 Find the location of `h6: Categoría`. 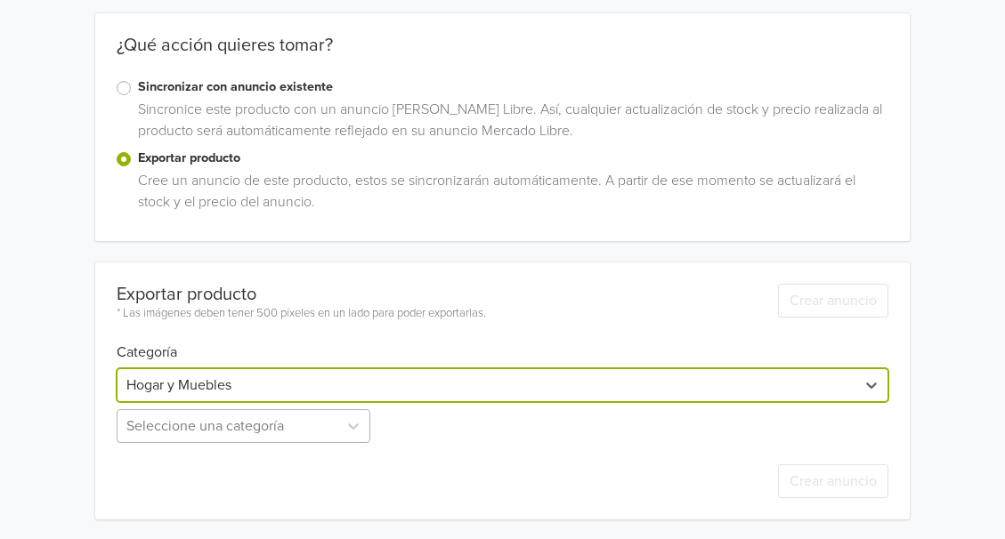

h6: Categoría is located at coordinates (503, 342).